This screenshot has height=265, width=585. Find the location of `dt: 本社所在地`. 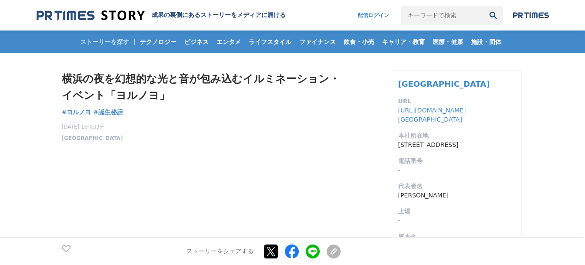

dt: 本社所在地 is located at coordinates (456, 135).